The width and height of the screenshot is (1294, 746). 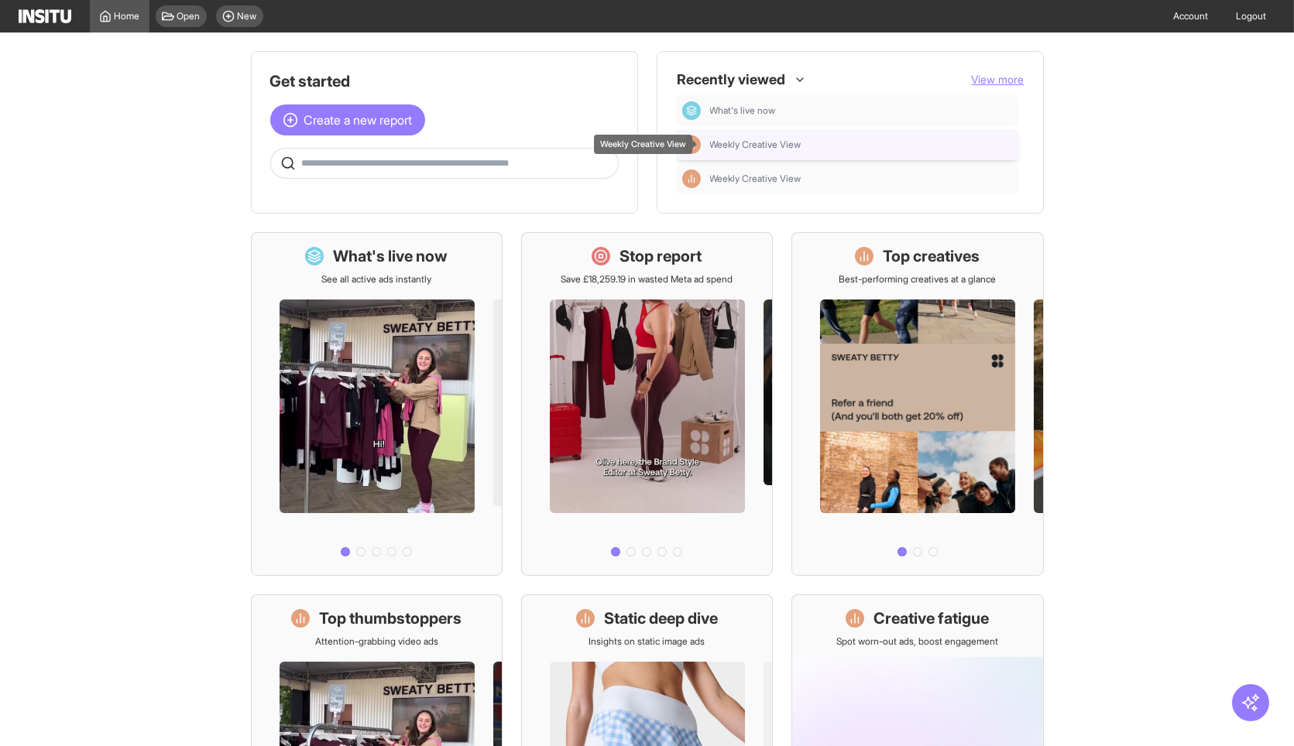 What do you see at coordinates (390, 256) in the screenshot?
I see `h1: What's live now` at bounding box center [390, 256].